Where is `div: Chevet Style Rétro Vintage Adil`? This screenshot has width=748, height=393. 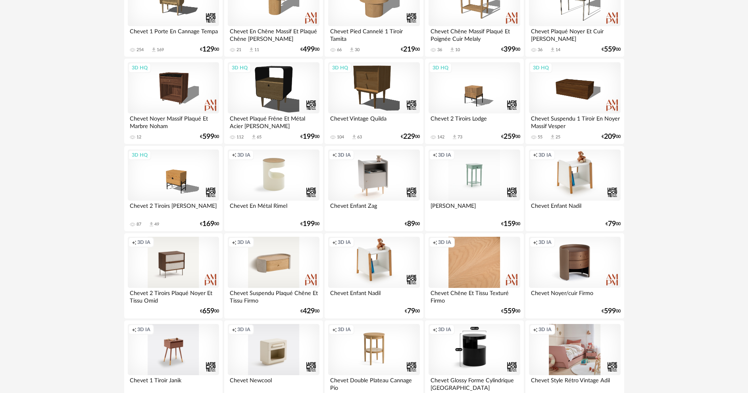 div: Chevet Style Rétro Vintage Adil is located at coordinates (575, 383).